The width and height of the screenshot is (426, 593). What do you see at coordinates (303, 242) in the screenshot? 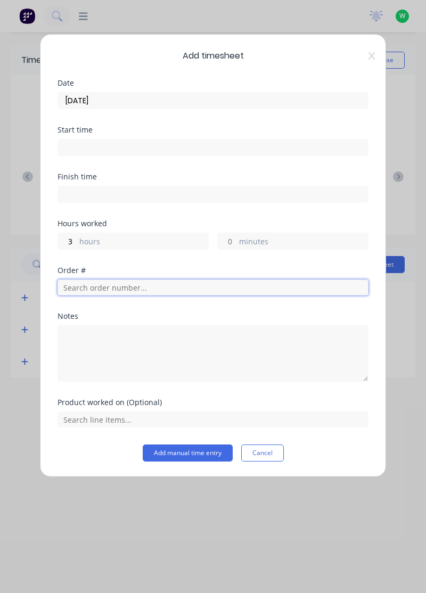
I see `label: minutes` at bounding box center [303, 242].